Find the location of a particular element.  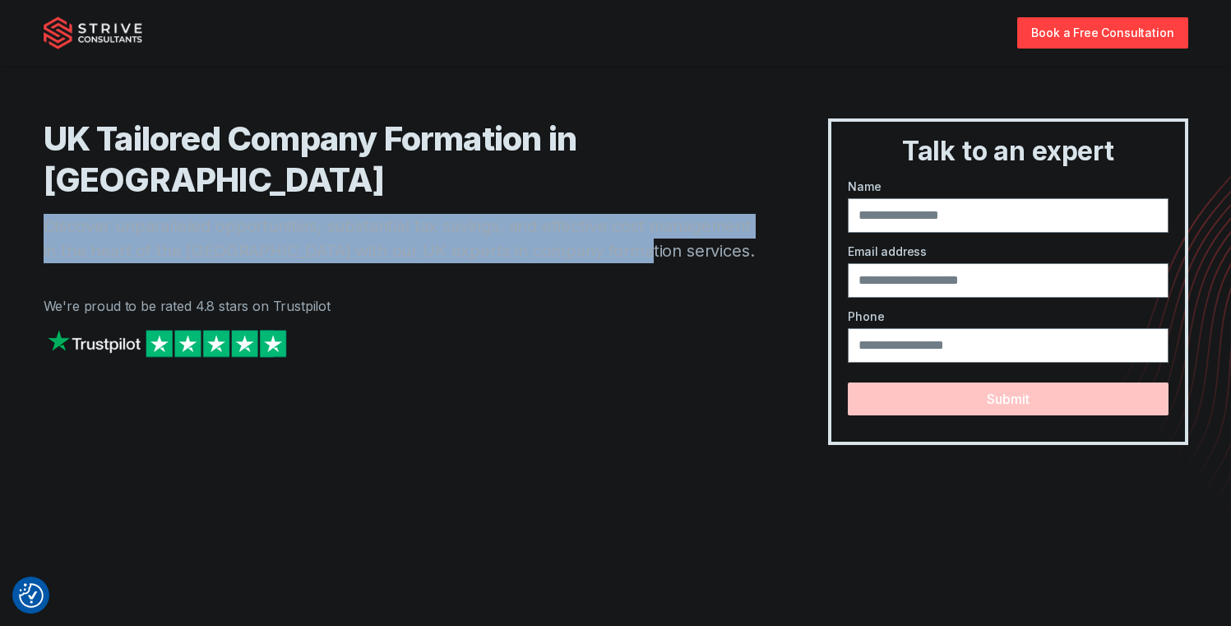

button: Consent Preferences is located at coordinates (31, 596).